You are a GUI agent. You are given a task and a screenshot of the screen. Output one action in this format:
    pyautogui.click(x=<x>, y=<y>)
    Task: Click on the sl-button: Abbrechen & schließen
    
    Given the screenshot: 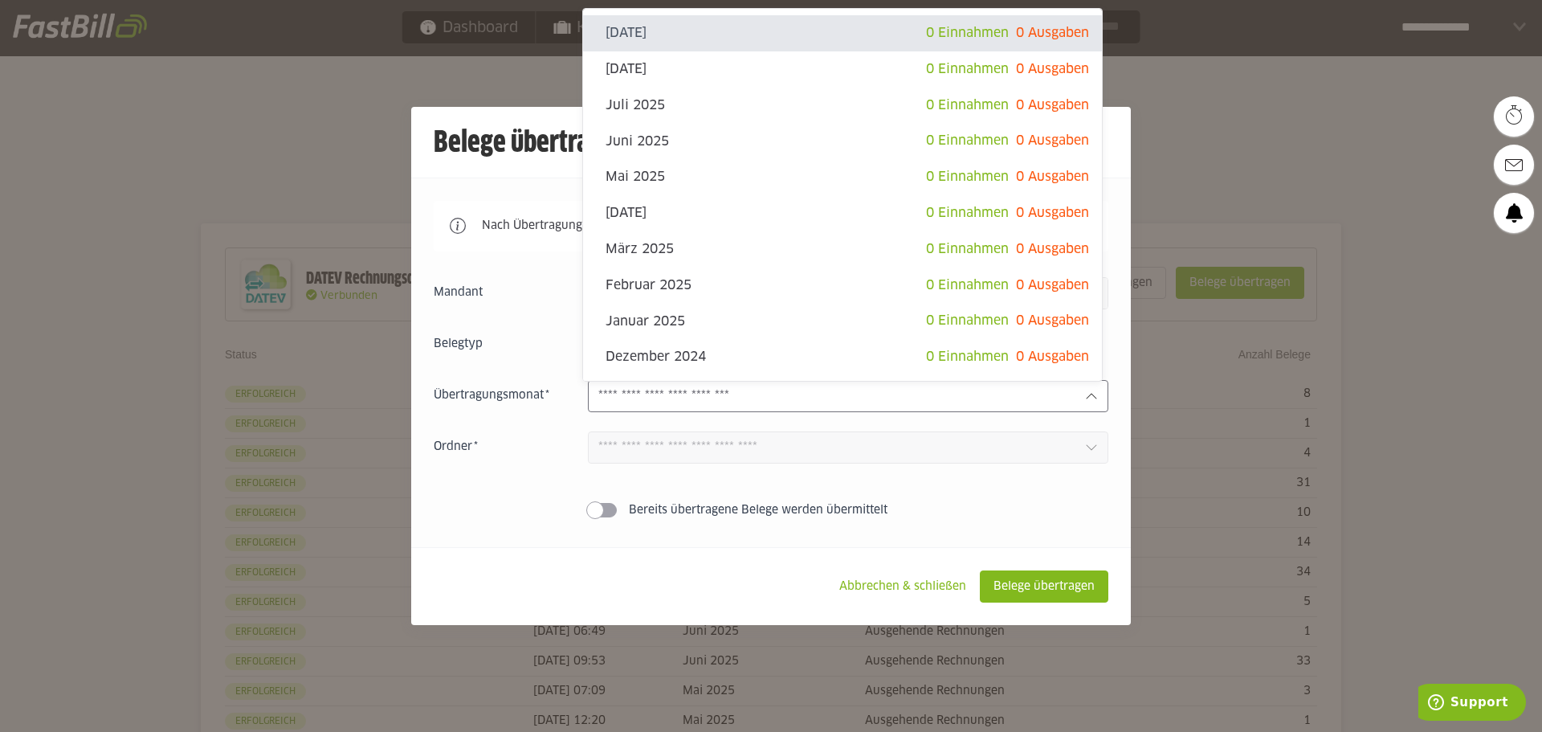 What is the action you would take?
    pyautogui.click(x=903, y=586)
    